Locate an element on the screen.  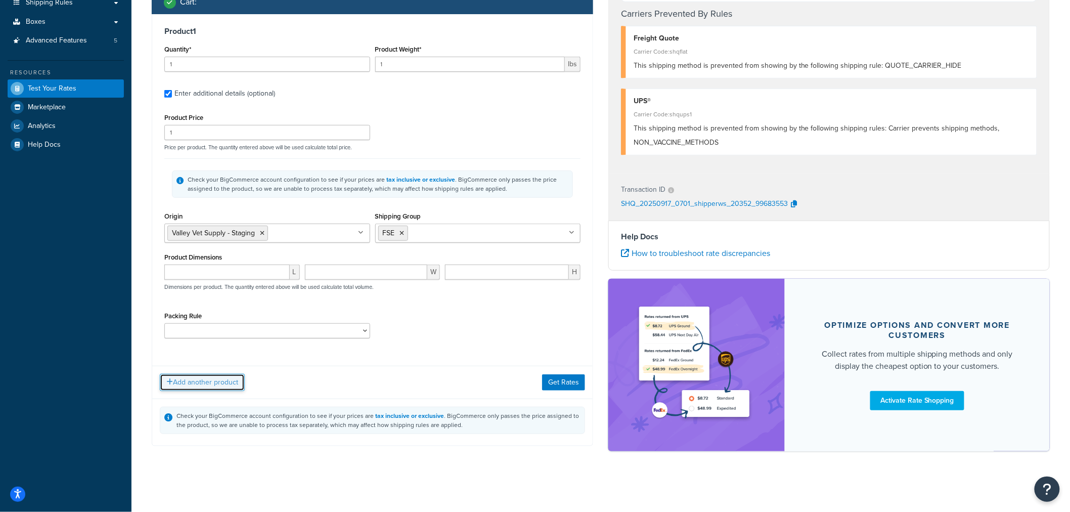
h3: Product 1 is located at coordinates (372, 31).